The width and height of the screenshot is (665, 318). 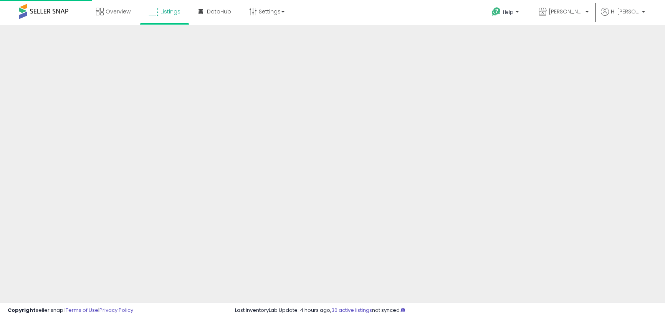 I want to click on span: Help, so click(x=508, y=12).